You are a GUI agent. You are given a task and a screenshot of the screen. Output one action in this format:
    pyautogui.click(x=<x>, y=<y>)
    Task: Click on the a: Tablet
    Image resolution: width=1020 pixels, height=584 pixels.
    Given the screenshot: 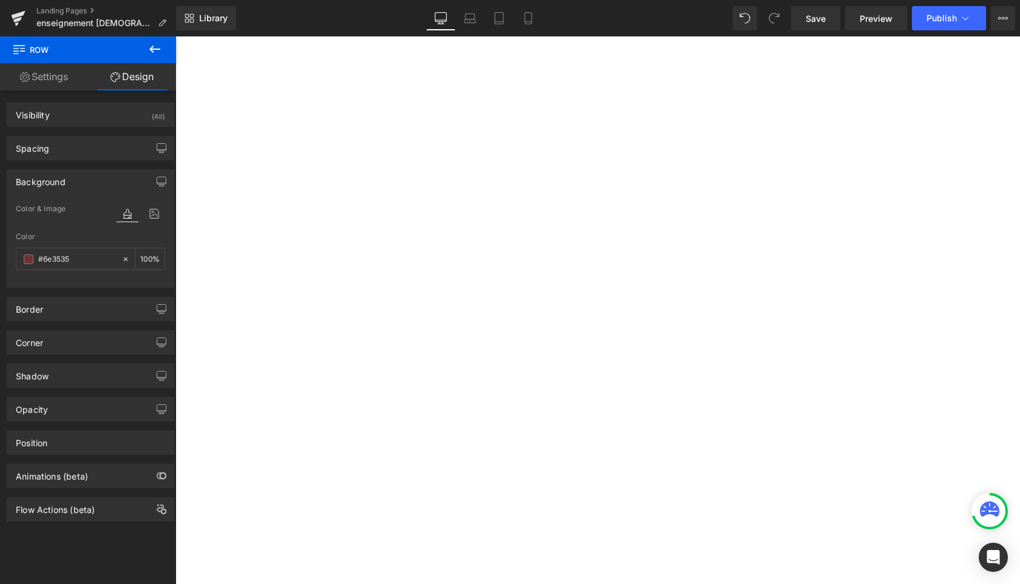 What is the action you would take?
    pyautogui.click(x=499, y=18)
    